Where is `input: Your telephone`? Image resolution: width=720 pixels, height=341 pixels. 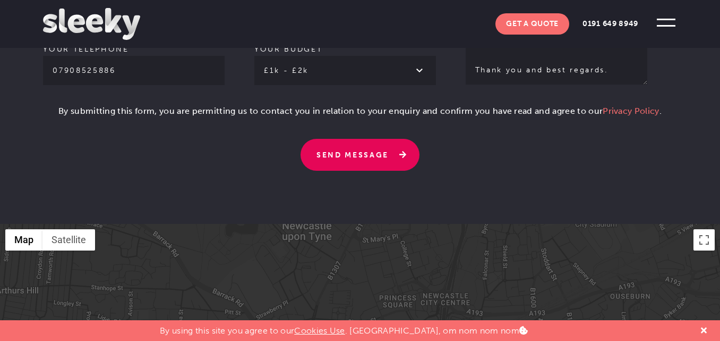
input: Your telephone is located at coordinates (134, 70).